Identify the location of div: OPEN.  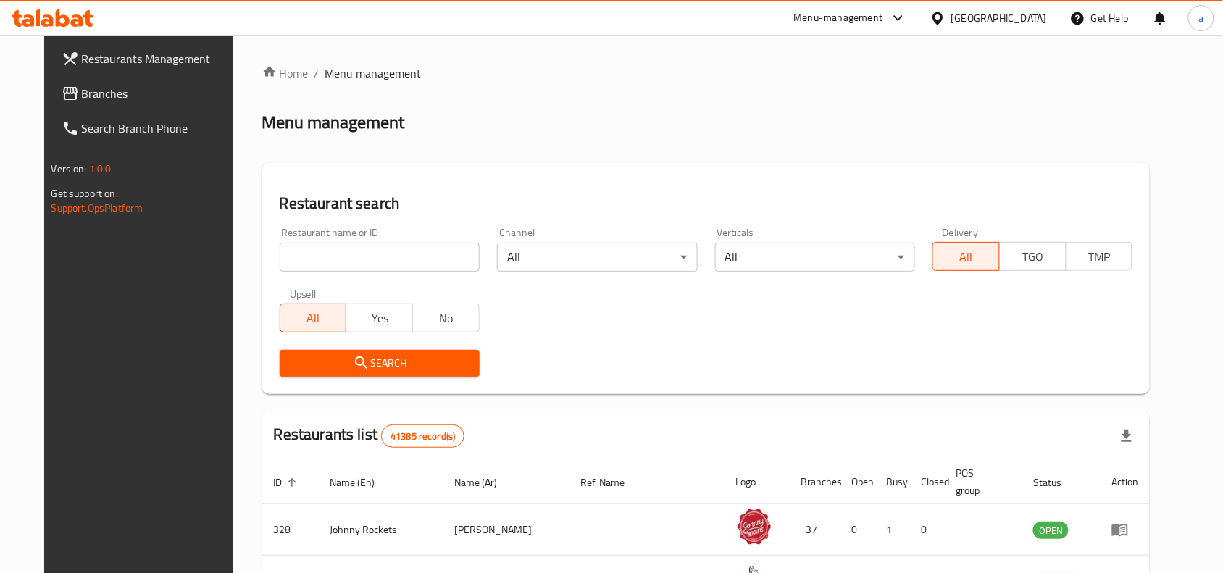
(1050, 530).